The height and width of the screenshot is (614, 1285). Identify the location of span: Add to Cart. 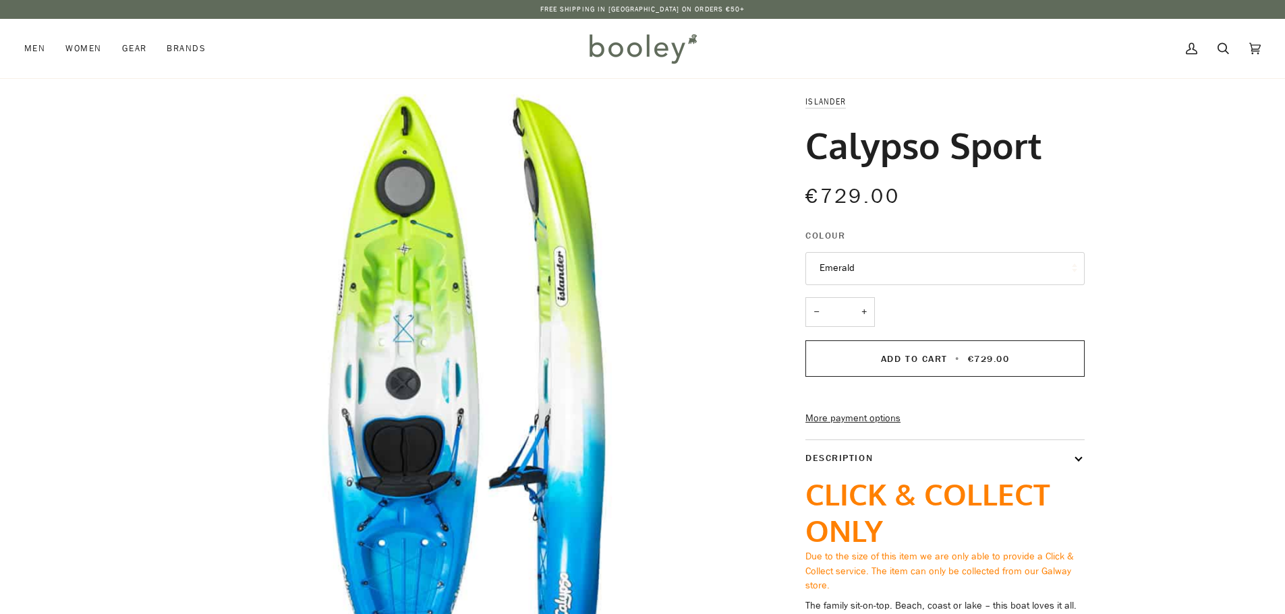
(914, 359).